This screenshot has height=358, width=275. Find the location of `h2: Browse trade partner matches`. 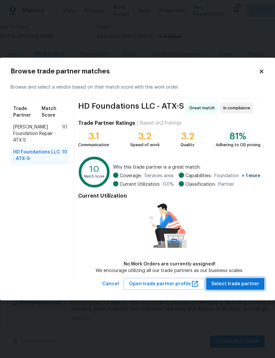

h2: Browse trade partner matches is located at coordinates (134, 71).